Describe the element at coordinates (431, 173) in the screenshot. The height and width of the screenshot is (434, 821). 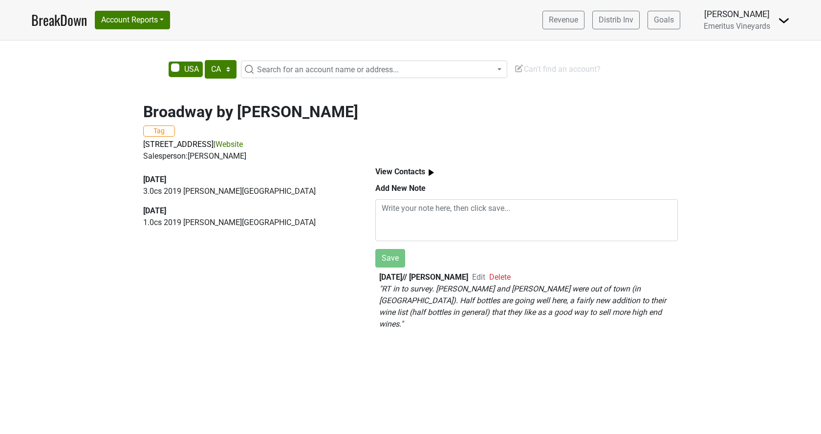
I see `img: arrow_right.svg` at that location.